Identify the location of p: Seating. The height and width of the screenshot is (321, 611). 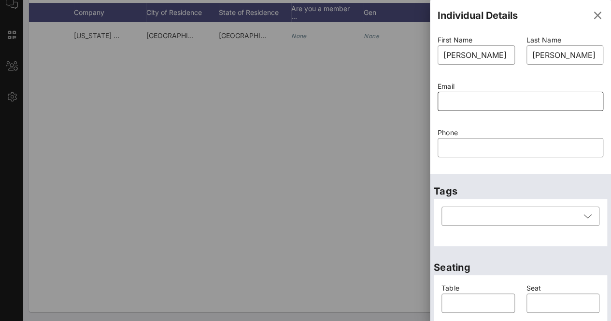
(520, 268).